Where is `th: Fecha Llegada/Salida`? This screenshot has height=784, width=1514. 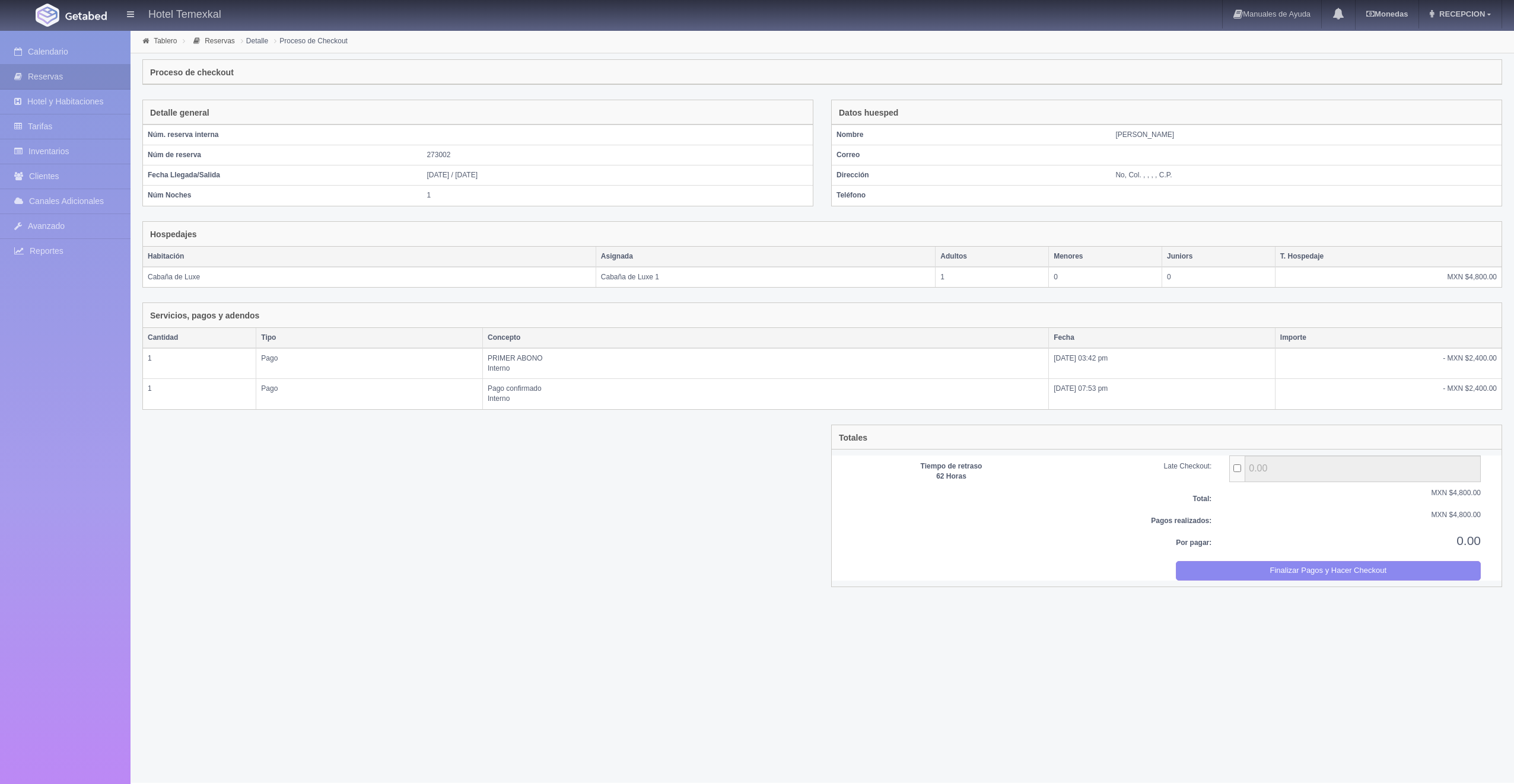
th: Fecha Llegada/Salida is located at coordinates (283, 176).